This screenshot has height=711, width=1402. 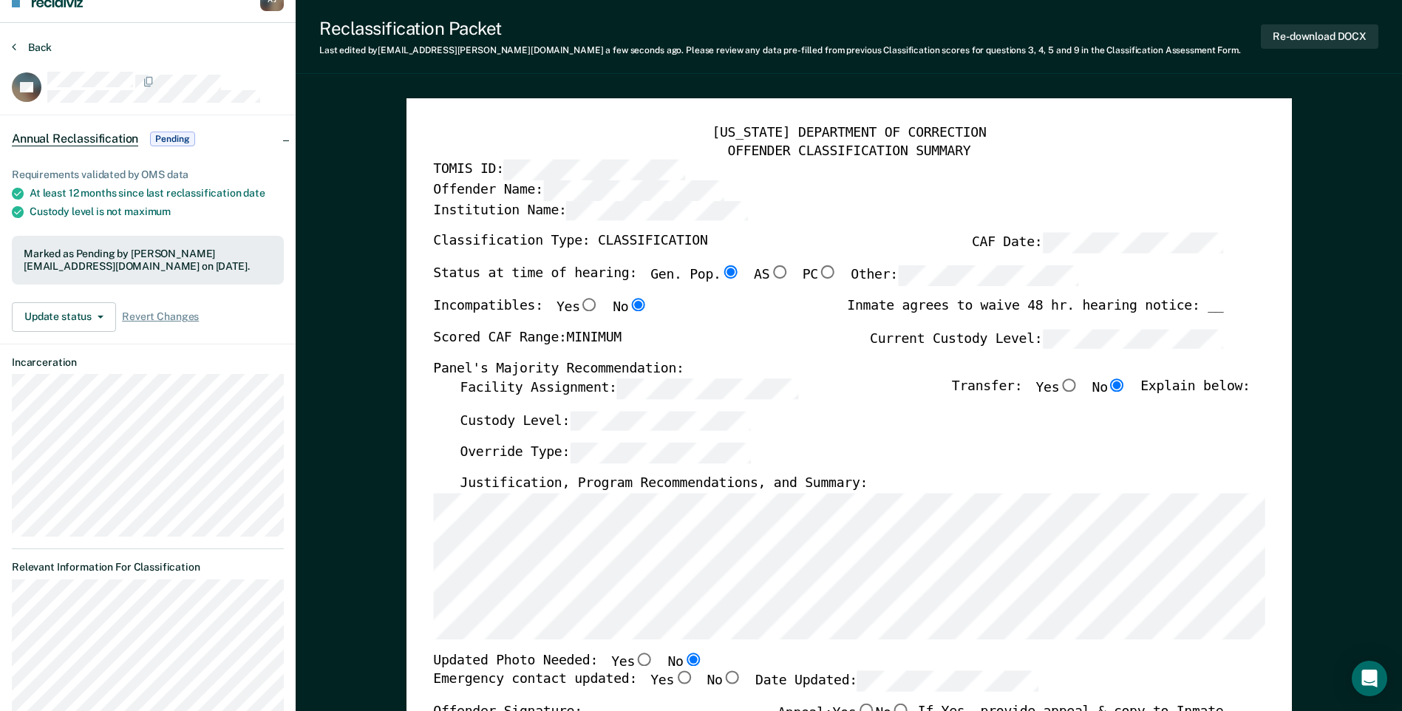 What do you see at coordinates (695, 276) in the screenshot?
I see `label: Gen. Pop.` at bounding box center [695, 276].